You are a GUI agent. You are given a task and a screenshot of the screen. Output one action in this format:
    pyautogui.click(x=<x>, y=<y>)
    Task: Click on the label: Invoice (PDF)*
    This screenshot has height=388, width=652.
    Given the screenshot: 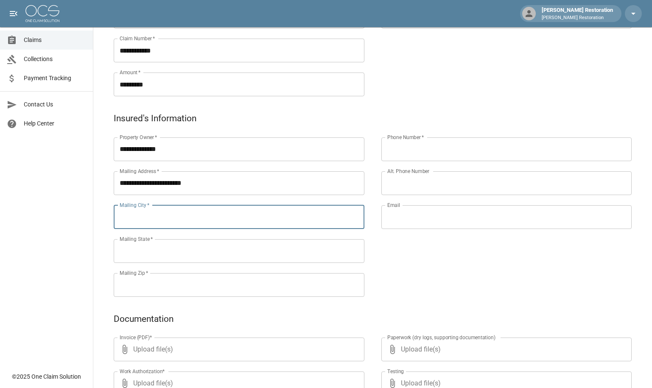 What is the action you would take?
    pyautogui.click(x=136, y=337)
    